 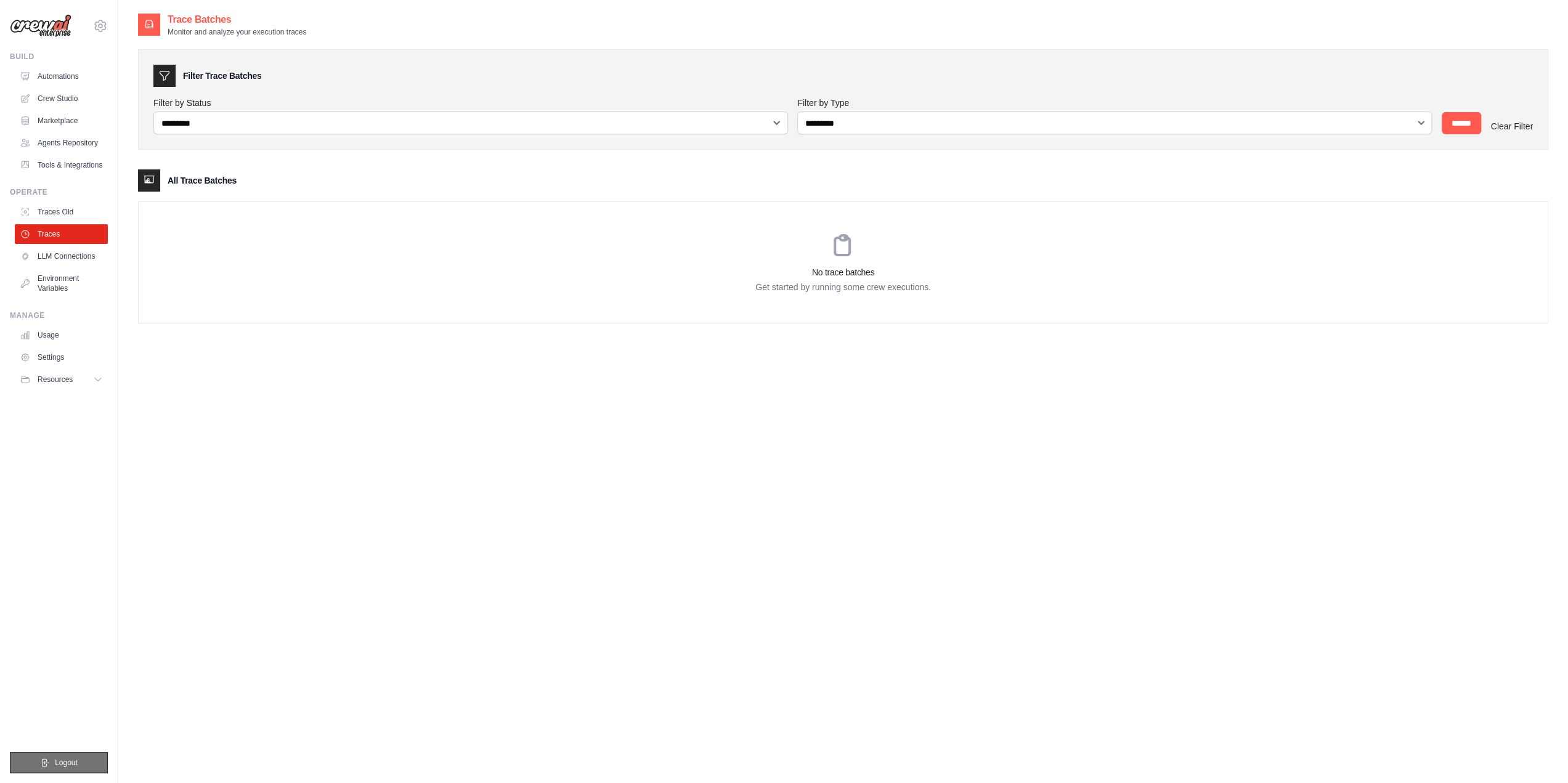 What do you see at coordinates (59, 57) in the screenshot?
I see `div: Build` at bounding box center [59, 57].